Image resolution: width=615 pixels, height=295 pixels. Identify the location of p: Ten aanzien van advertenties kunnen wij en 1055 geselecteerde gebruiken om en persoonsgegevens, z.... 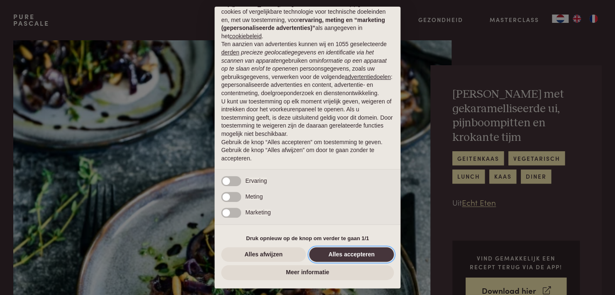
(307, 68).